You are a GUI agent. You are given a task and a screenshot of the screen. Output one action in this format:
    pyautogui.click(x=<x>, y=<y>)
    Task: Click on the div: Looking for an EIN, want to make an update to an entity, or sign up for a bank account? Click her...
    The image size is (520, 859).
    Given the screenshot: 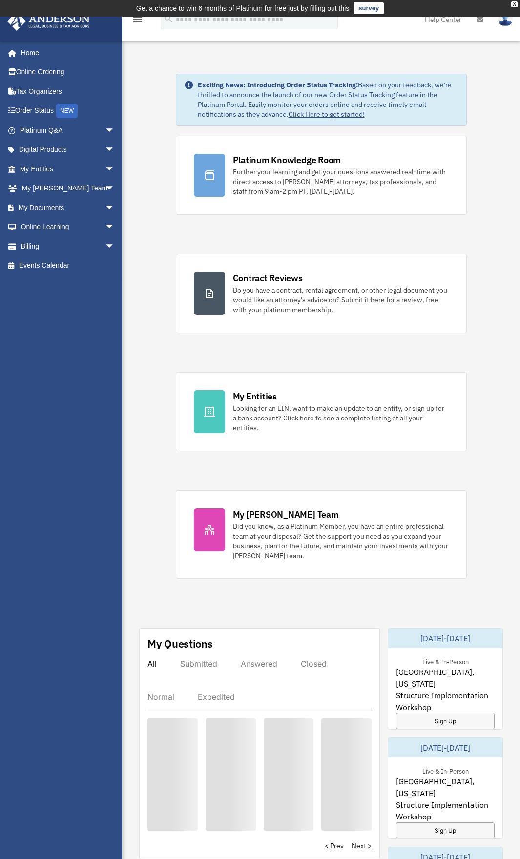 What is the action you would take?
    pyautogui.click(x=341, y=418)
    